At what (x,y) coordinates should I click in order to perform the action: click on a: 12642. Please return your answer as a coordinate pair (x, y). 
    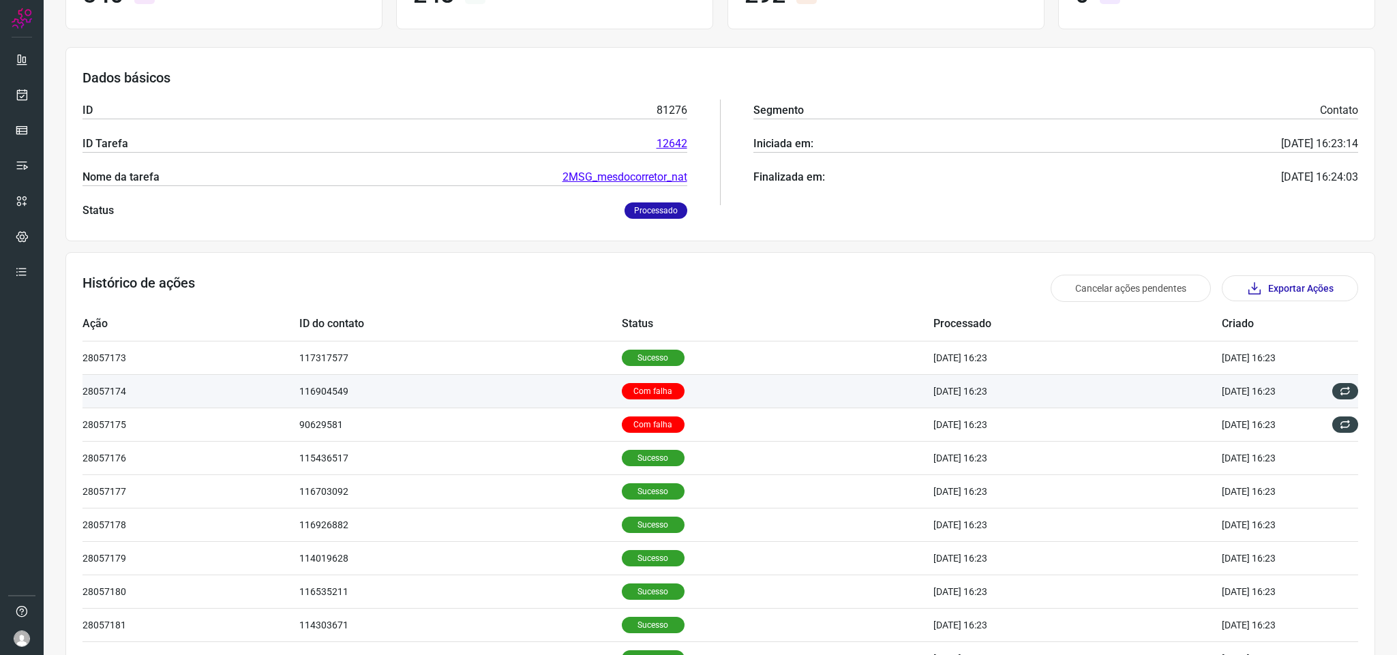
    Looking at the image, I should click on (671, 144).